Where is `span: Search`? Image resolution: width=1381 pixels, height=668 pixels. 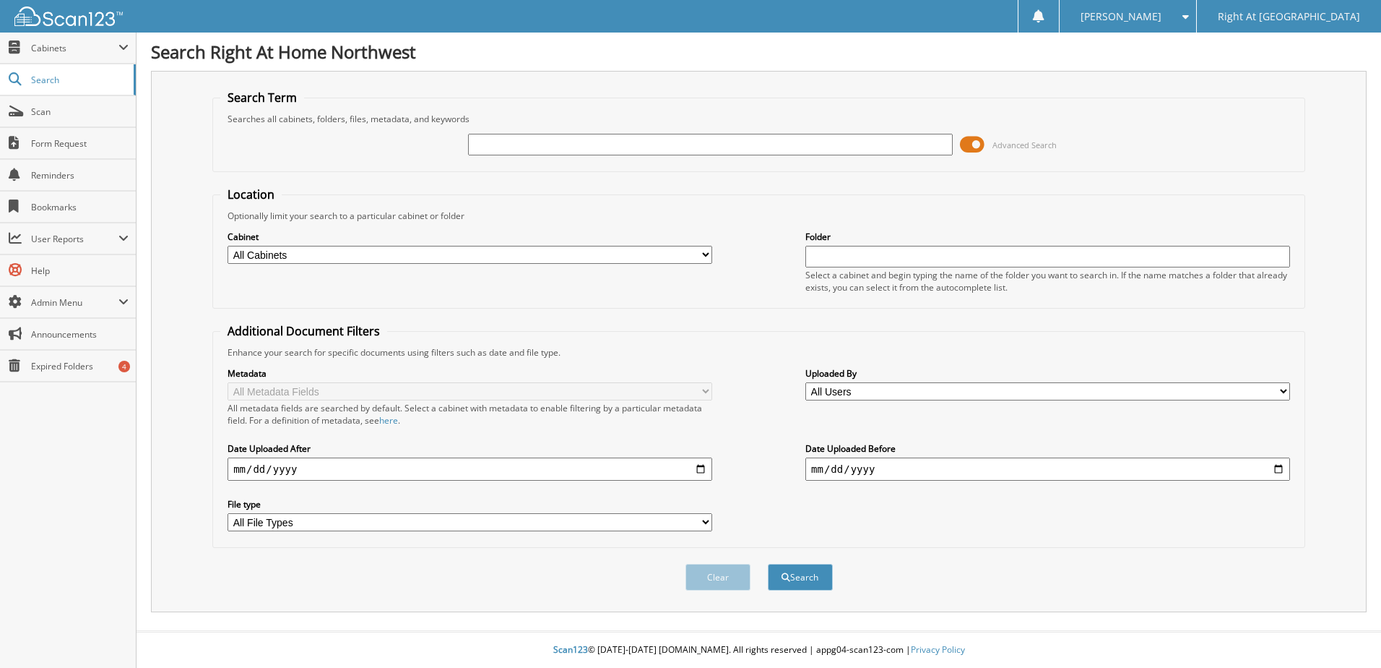
span: Search is located at coordinates (79, 79).